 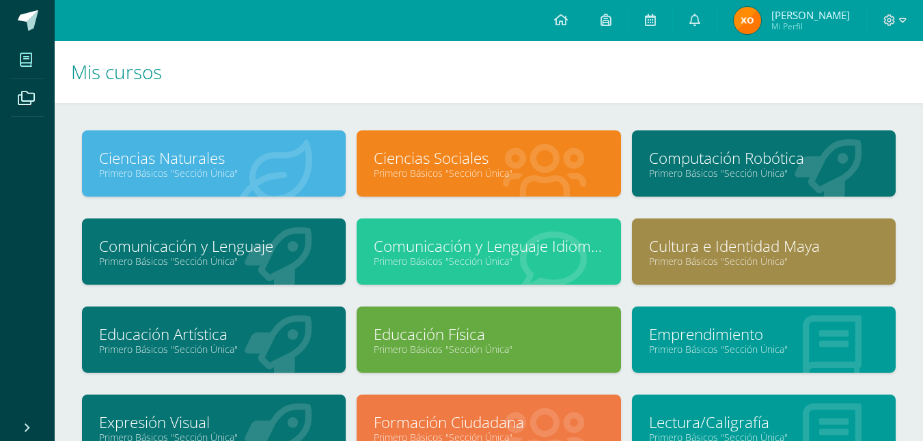 I want to click on a: Emprendimiento, so click(x=764, y=334).